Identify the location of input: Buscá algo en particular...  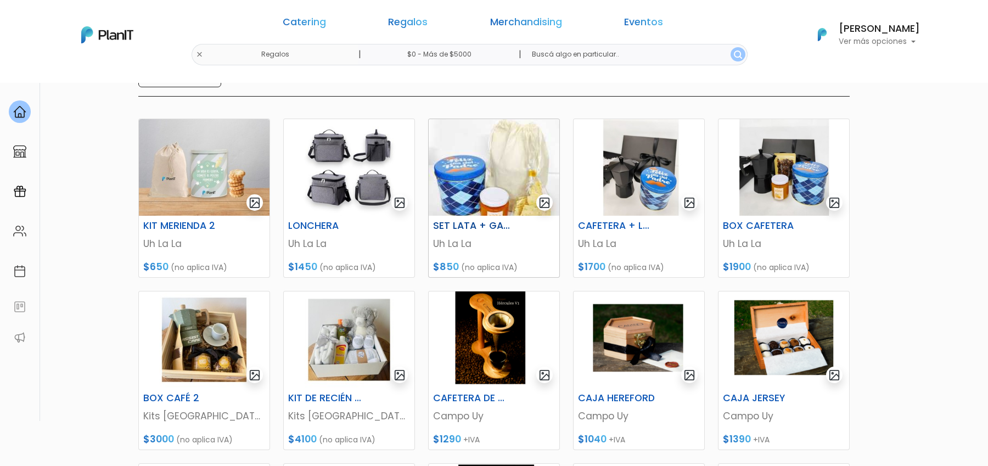
(635, 54).